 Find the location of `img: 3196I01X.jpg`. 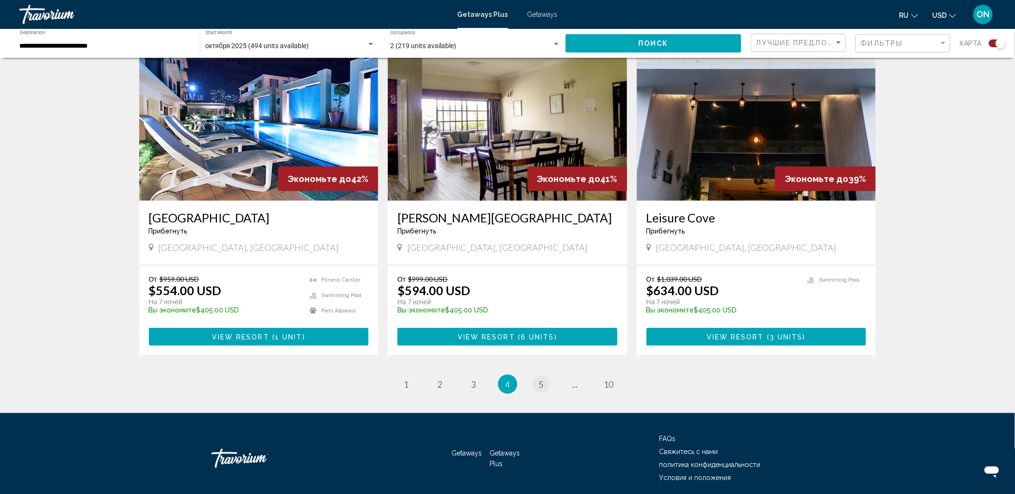

img: 3196I01X.jpg is located at coordinates (507, 124).